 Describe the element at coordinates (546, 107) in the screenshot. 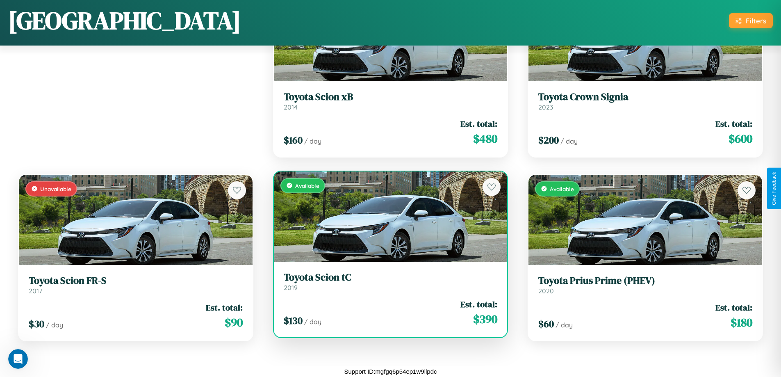

I see `span: 2023` at that location.